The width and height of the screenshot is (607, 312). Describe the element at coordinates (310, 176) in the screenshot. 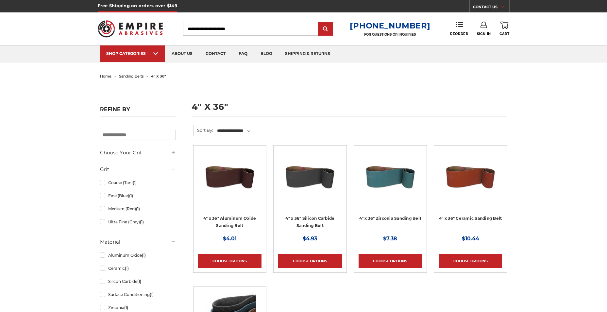

I see `img: 4" x 36" Silicon Carbide File Belt` at that location.